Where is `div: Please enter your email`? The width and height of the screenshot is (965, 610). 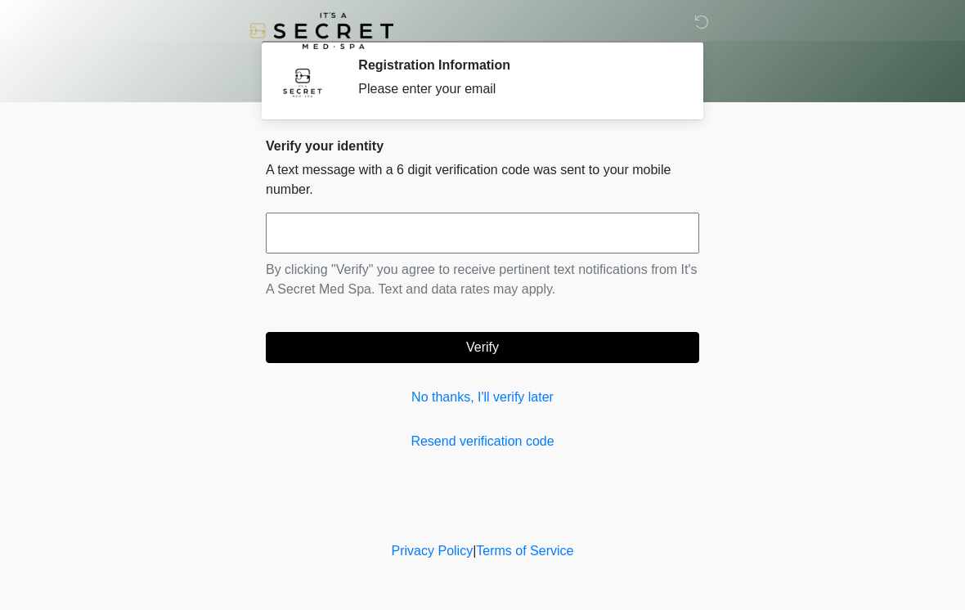 div: Please enter your email is located at coordinates (516, 89).